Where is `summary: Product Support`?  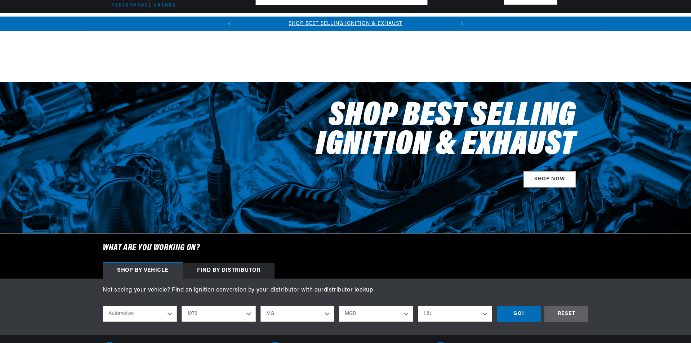
summary: Product Support is located at coordinates (566, 22).